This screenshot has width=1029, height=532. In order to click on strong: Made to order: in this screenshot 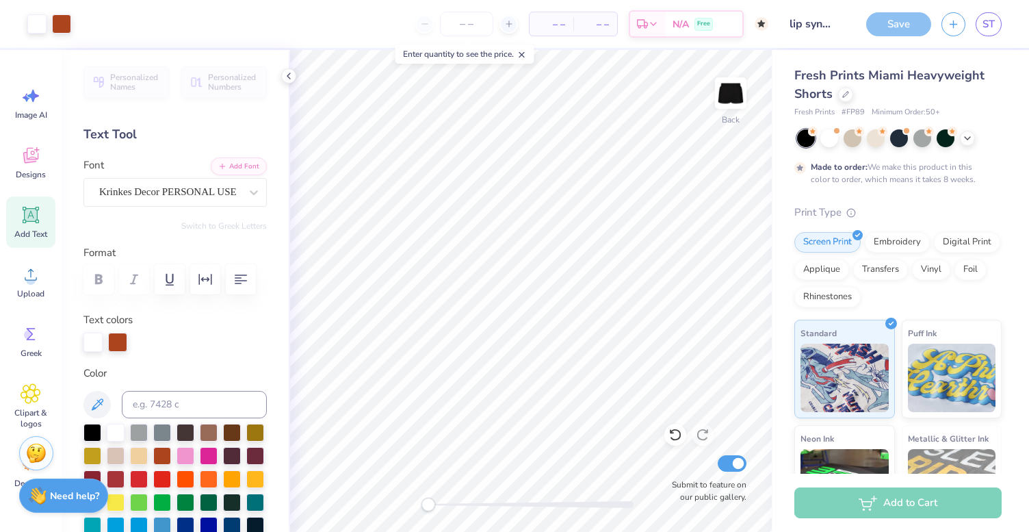, I will do `click(839, 167)`.